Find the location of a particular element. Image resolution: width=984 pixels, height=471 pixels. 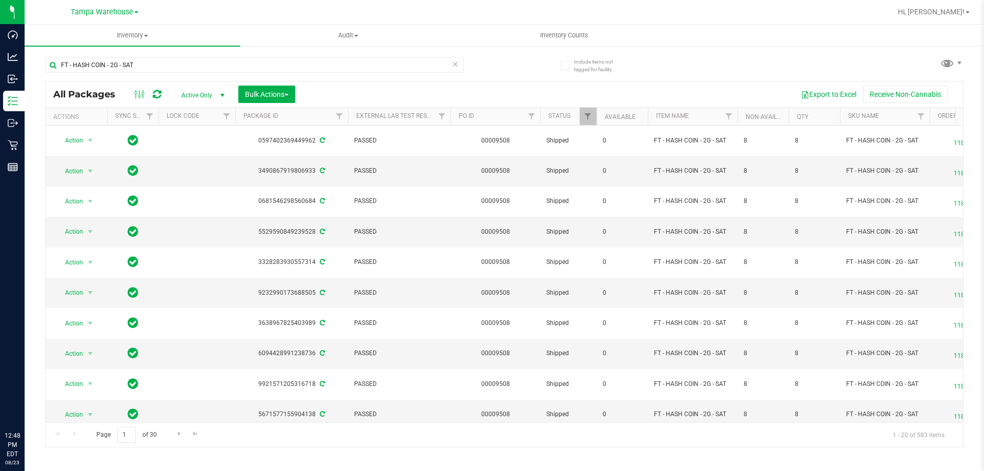

div: 3328283930557314 is located at coordinates (292, 262).